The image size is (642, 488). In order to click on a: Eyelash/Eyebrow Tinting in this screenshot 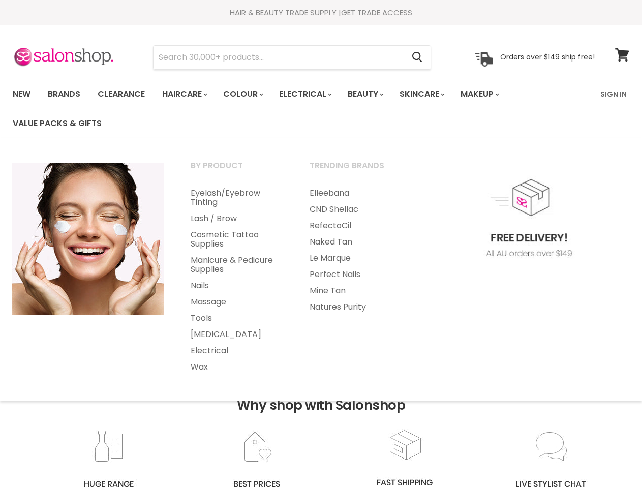, I will do `click(236, 198)`.